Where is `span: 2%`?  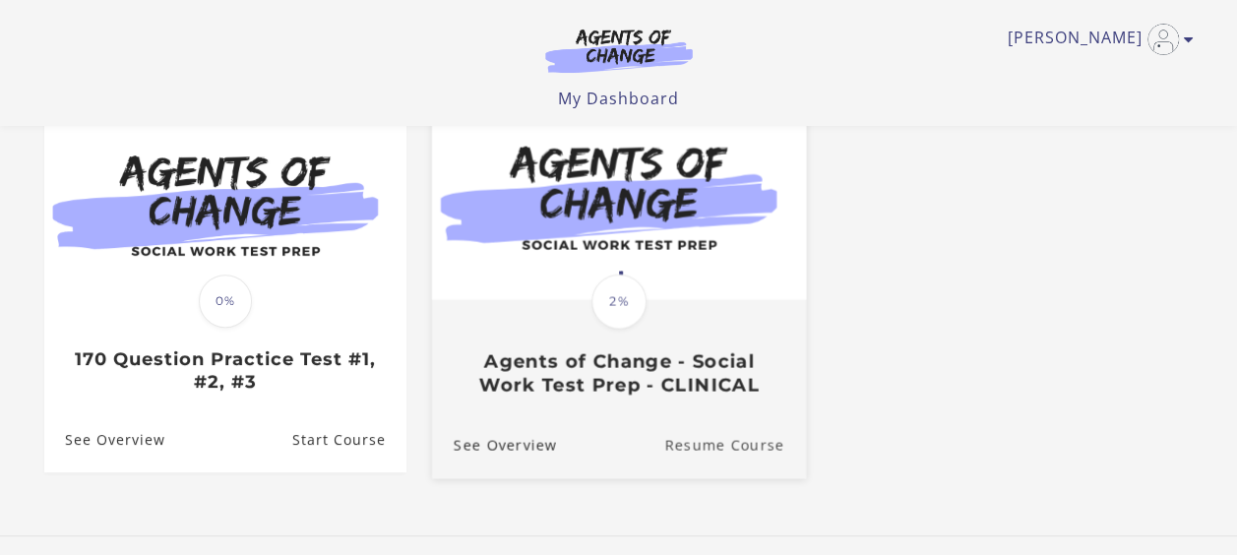
span: 2% is located at coordinates (619, 301).